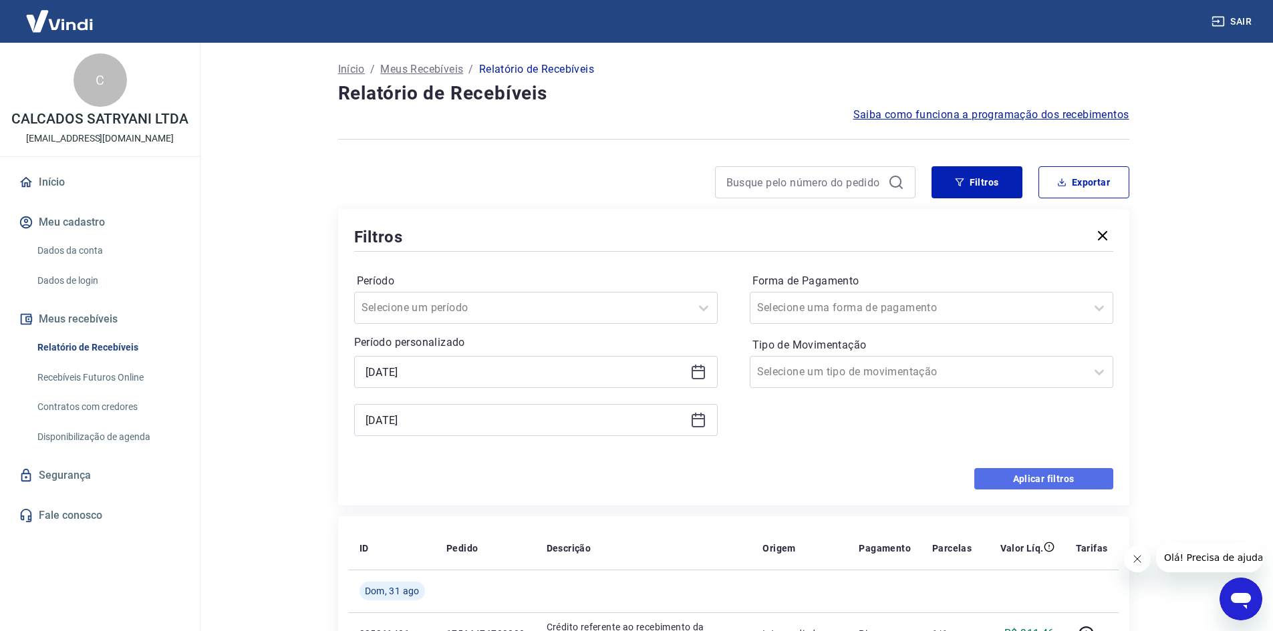 This screenshot has width=1273, height=631. I want to click on a: Recebíveis Futuros Online, so click(108, 377).